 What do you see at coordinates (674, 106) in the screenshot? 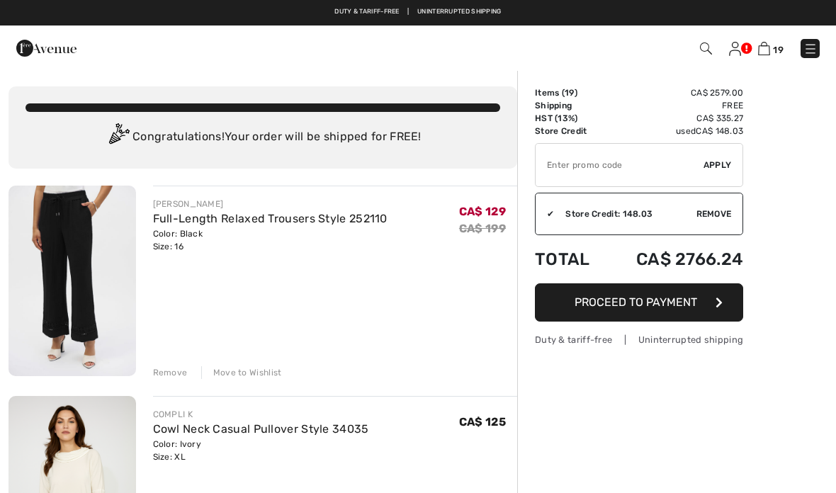
I see `td: Free` at bounding box center [674, 106].